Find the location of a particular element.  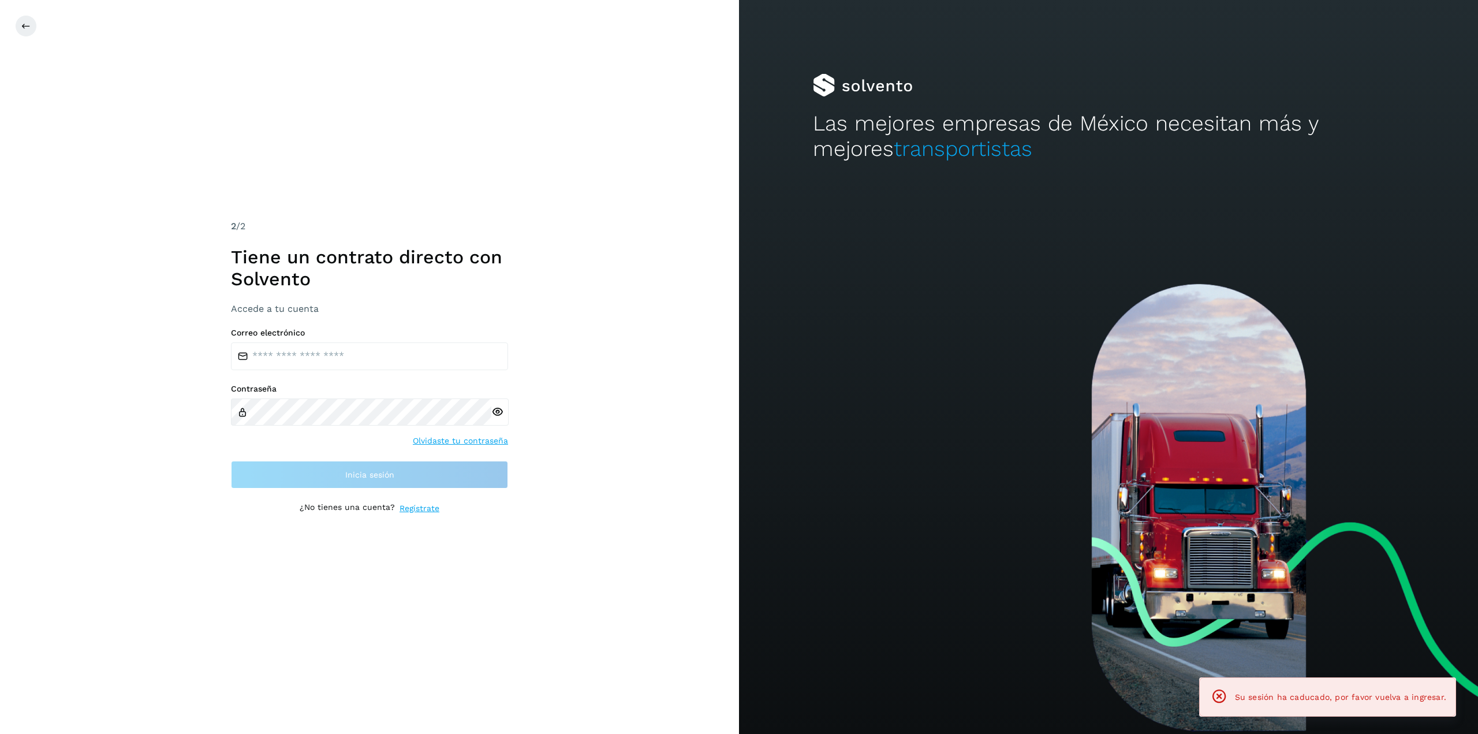

a: Regístrate is located at coordinates (419, 508).